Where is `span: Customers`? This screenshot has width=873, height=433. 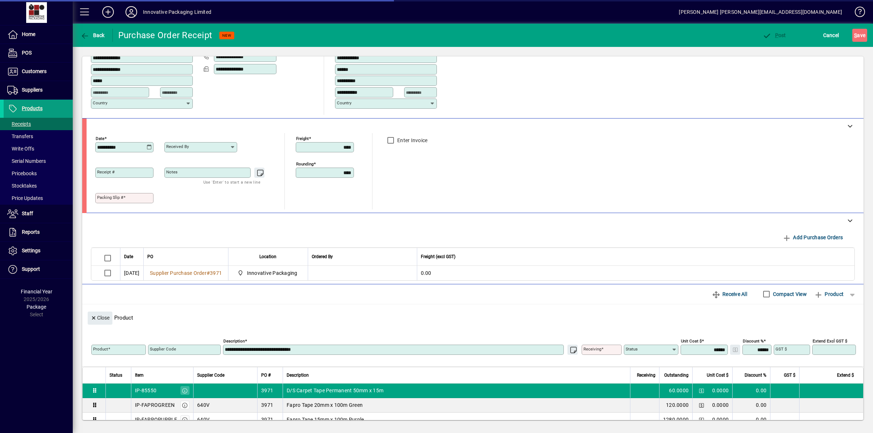 span: Customers is located at coordinates (34, 71).